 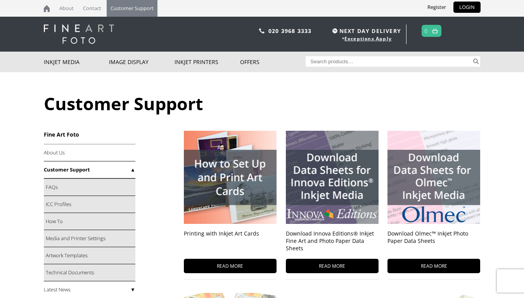 I want to click on a: LOGIN, so click(x=467, y=7).